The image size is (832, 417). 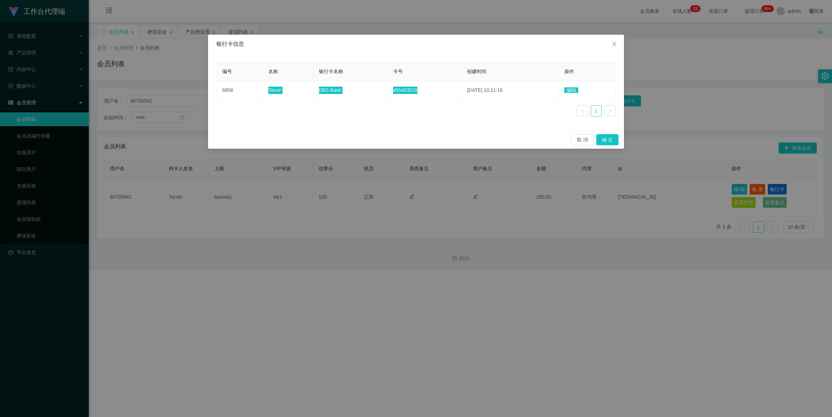 I want to click on i: 图标: close, so click(x=614, y=44).